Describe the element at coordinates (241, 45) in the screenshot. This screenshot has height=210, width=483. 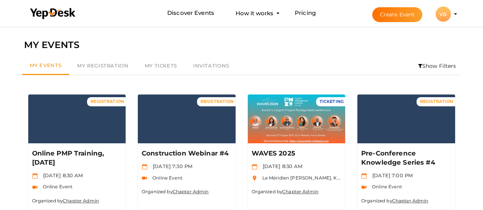
I see `div: MY EVENTS` at that location.